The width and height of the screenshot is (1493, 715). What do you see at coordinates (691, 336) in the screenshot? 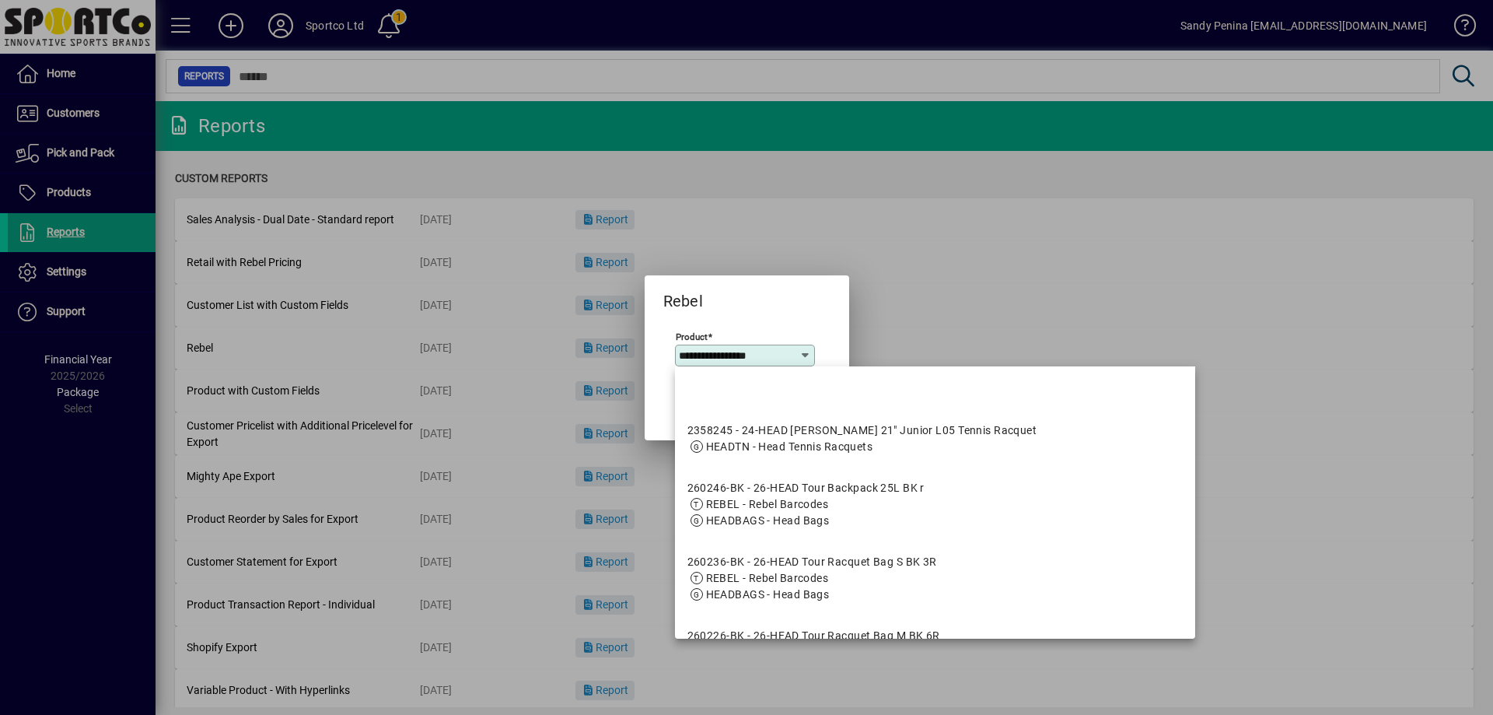
I see `mat-label: Product` at bounding box center [691, 336].